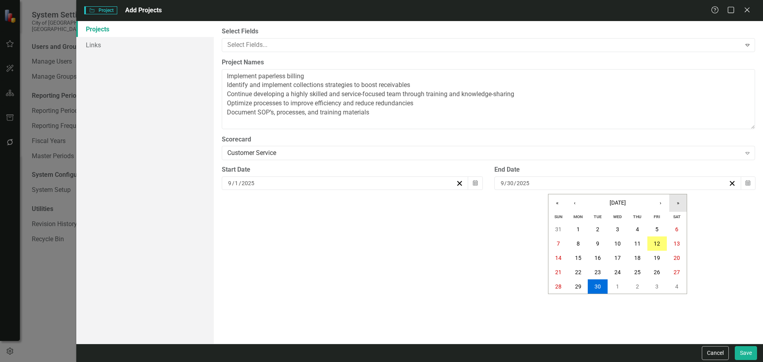 This screenshot has width=763, height=362. I want to click on abbr: September 16, 2025, so click(597, 258).